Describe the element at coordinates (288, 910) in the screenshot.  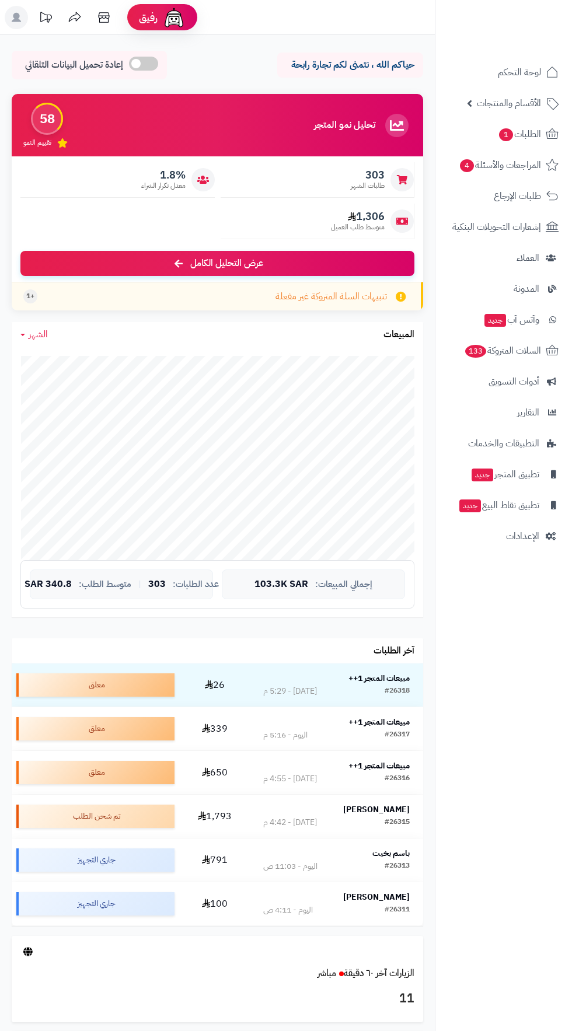
I see `div: اليوم - 4:11 ص` at that location.